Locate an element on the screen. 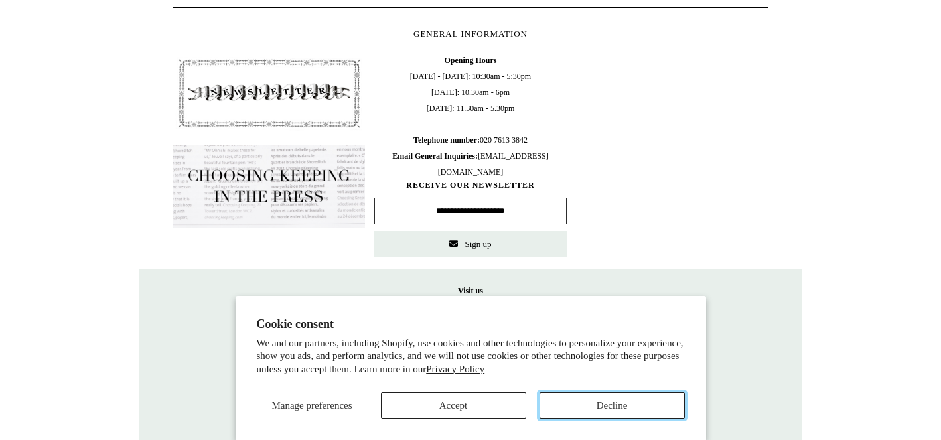  span: GENERAL INFORMATION is located at coordinates (470, 33).